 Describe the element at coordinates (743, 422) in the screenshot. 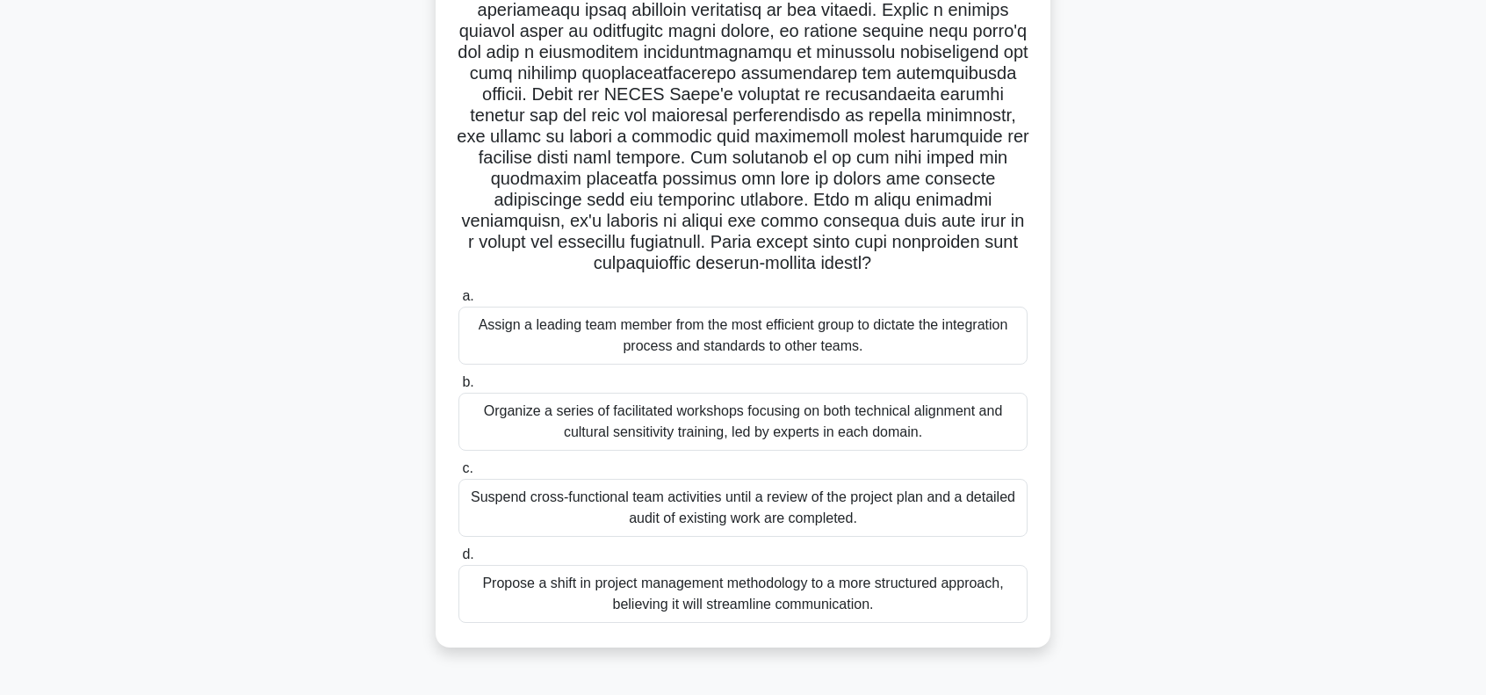

I see `div: Organize a series of facilitated workshops focusing on both technical alignment and cultural sens...` at that location.